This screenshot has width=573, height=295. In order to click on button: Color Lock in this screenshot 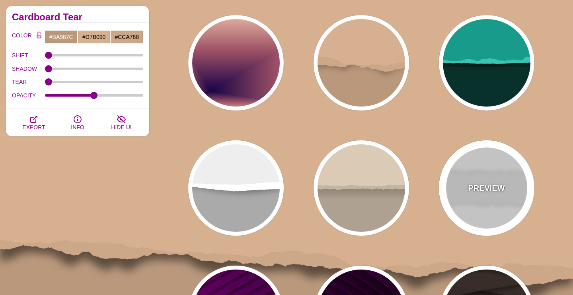, I will do `click(39, 36)`.